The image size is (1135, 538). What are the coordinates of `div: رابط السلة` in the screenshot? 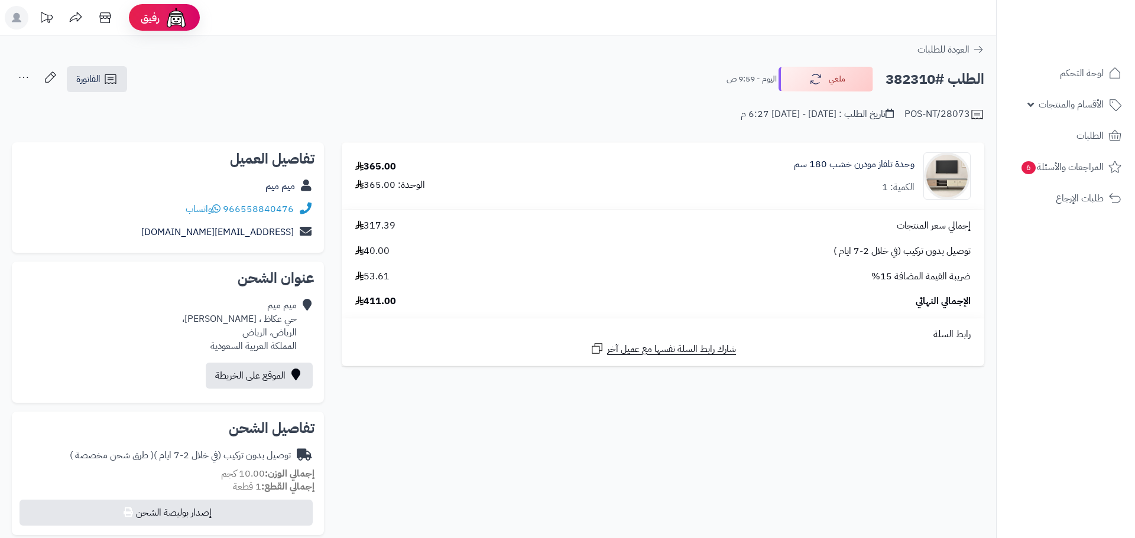 It's located at (663, 335).